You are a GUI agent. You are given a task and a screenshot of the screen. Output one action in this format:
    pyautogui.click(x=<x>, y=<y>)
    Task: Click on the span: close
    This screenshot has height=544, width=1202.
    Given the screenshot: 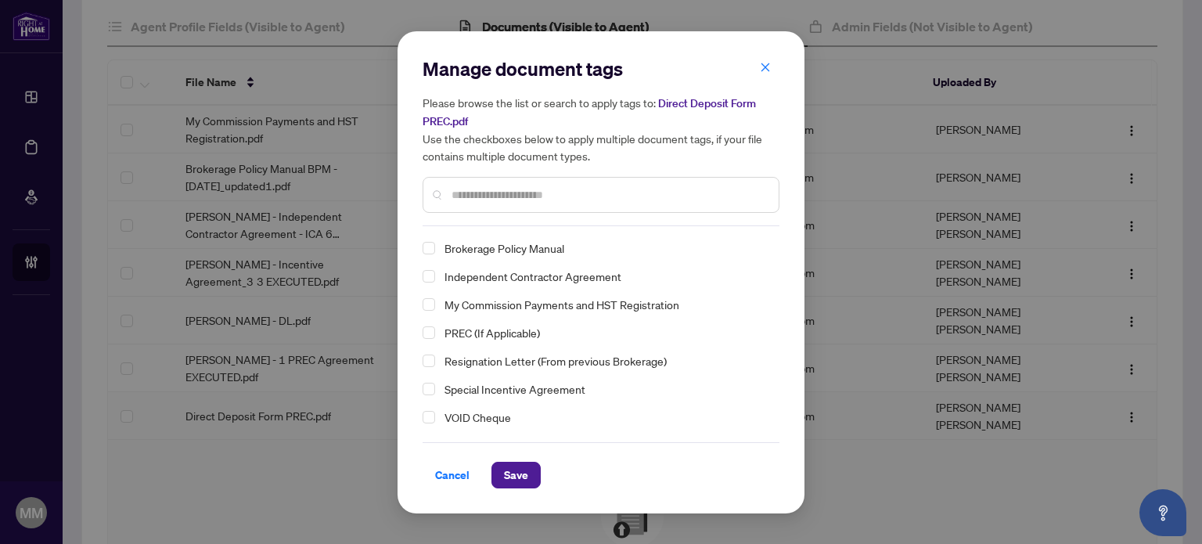 What is the action you would take?
    pyautogui.click(x=766, y=67)
    